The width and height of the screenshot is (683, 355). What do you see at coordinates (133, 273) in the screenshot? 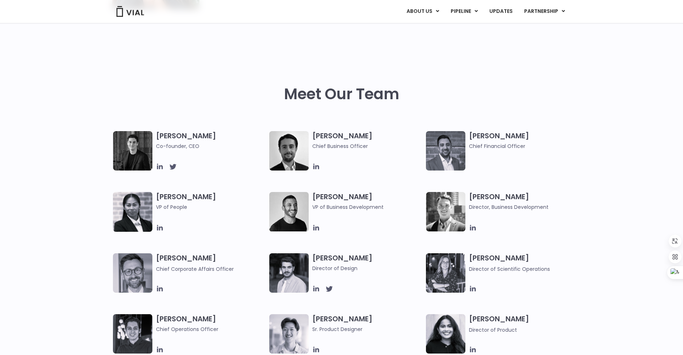
I see `img: Paolo-M` at bounding box center [133, 273].